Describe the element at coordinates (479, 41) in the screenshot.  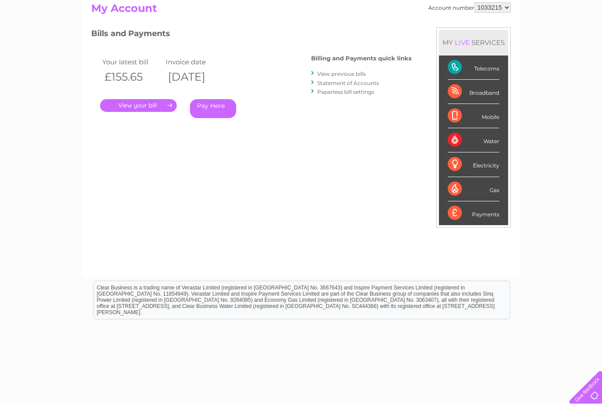
I see `a: Energy` at that location.